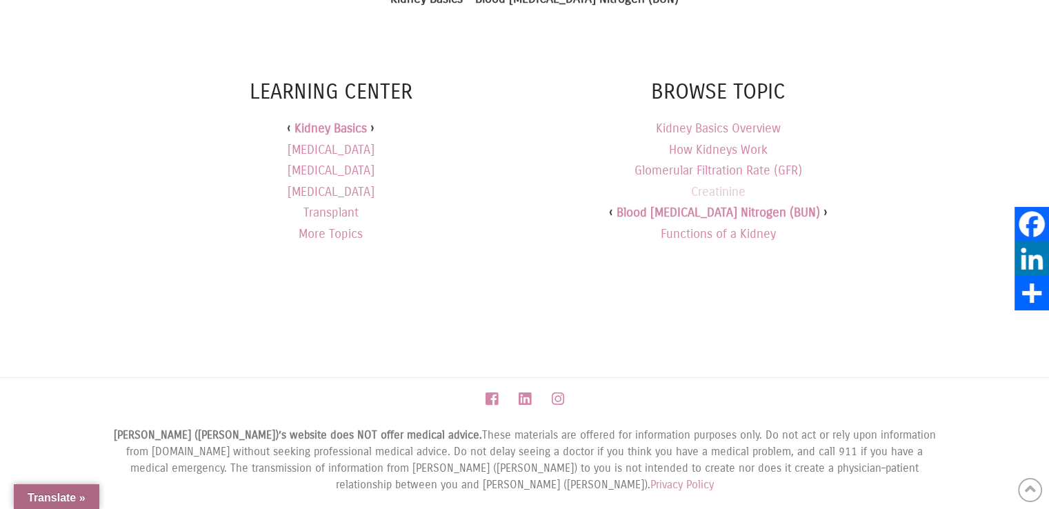  What do you see at coordinates (682, 484) in the screenshot?
I see `a: Privacy Policy` at bounding box center [682, 484].